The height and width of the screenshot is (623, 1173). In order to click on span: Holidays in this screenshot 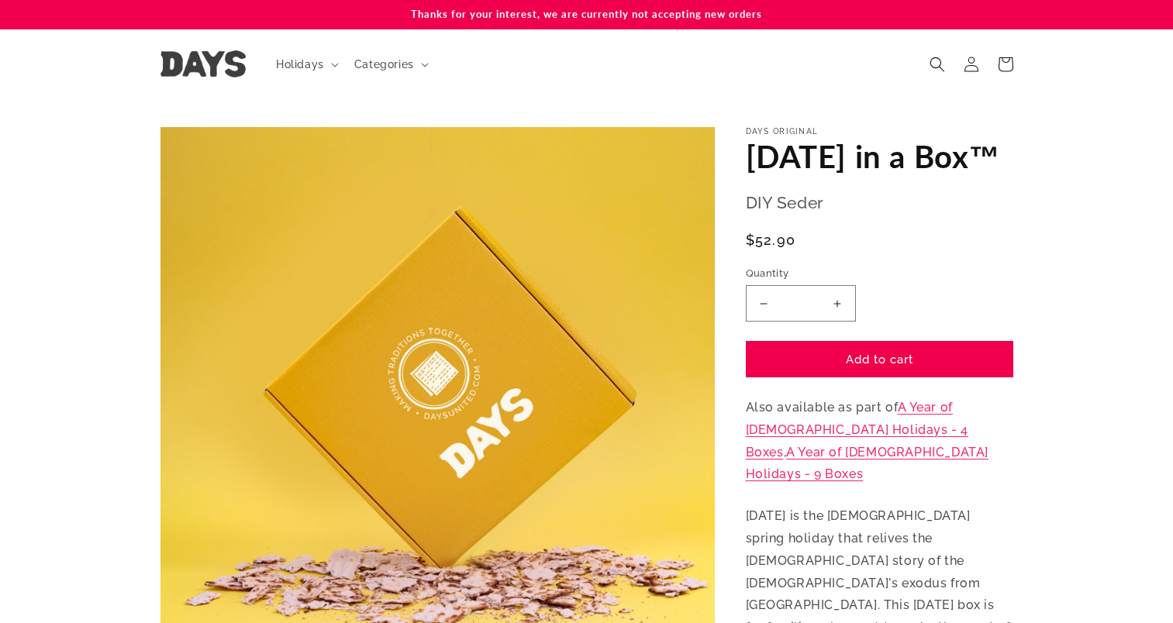, I will do `click(300, 64)`.